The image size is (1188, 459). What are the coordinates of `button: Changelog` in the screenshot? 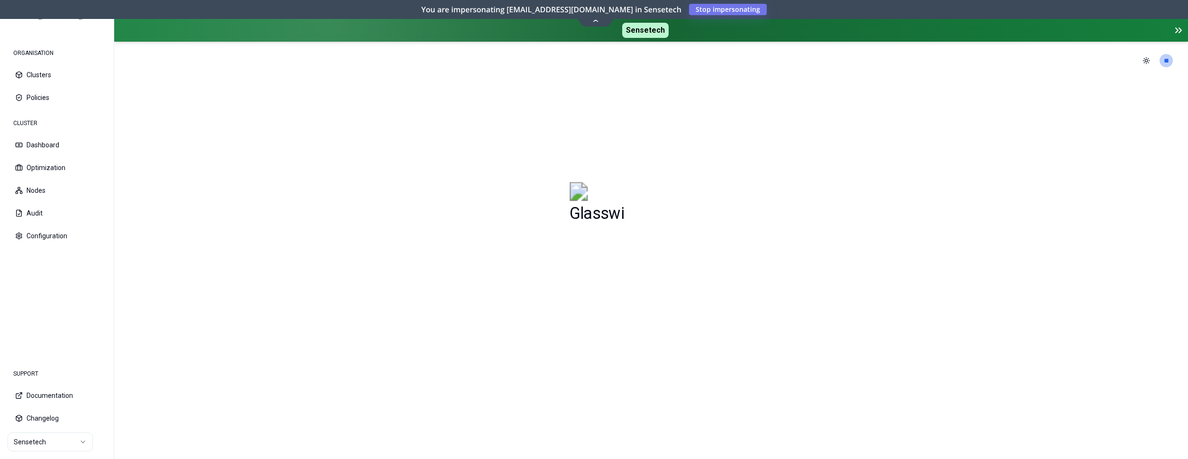 It's located at (57, 418).